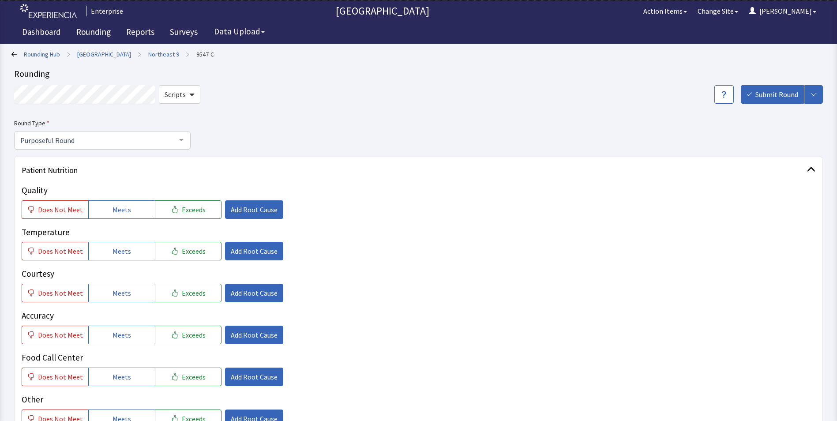 The height and width of the screenshot is (421, 837). What do you see at coordinates (175, 94) in the screenshot?
I see `span: Scripts` at bounding box center [175, 94].